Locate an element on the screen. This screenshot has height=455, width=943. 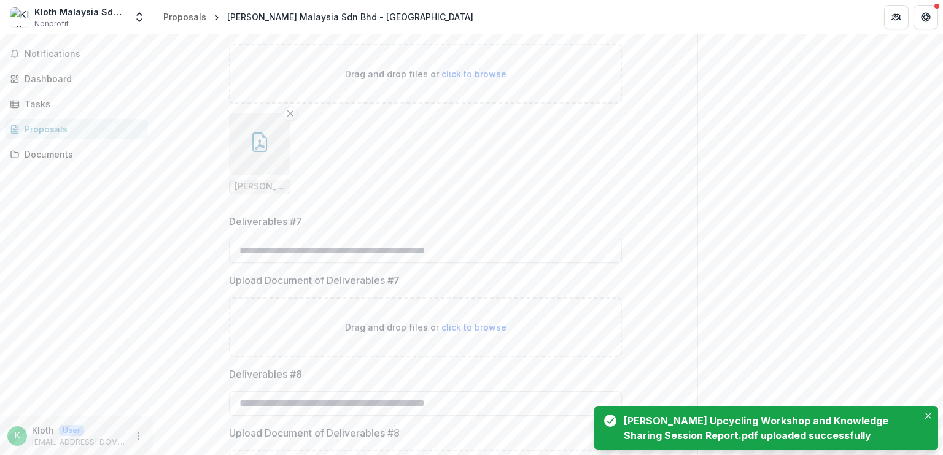
div: Tasks is located at coordinates (81, 104).